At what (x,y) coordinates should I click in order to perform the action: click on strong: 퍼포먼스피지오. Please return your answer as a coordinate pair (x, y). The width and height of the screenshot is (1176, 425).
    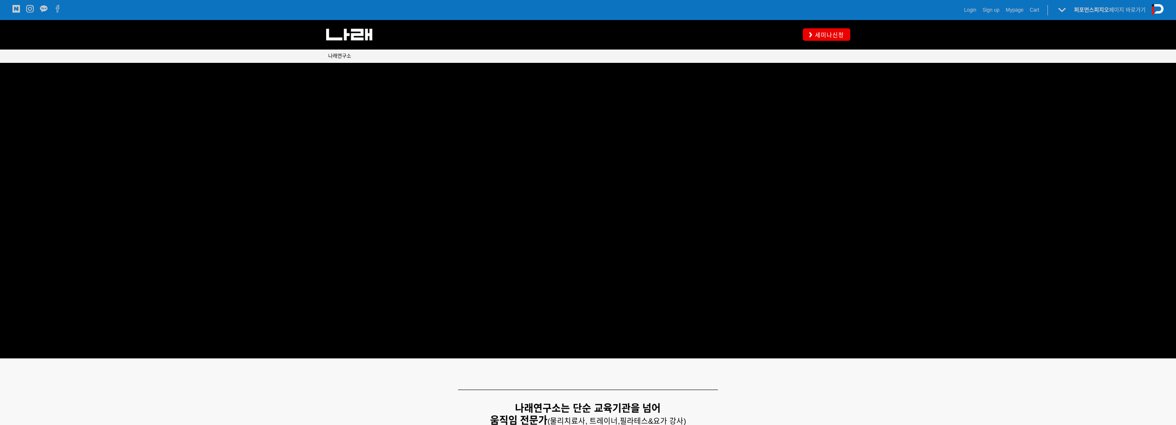
    Looking at the image, I should click on (1092, 10).